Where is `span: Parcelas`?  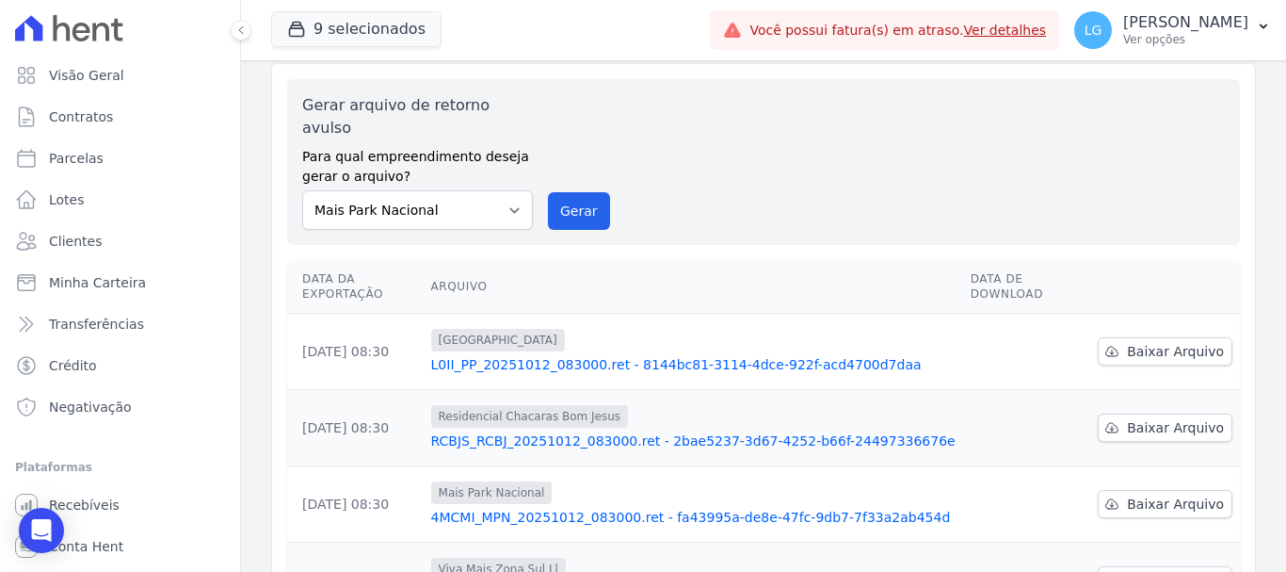 span: Parcelas is located at coordinates (76, 158).